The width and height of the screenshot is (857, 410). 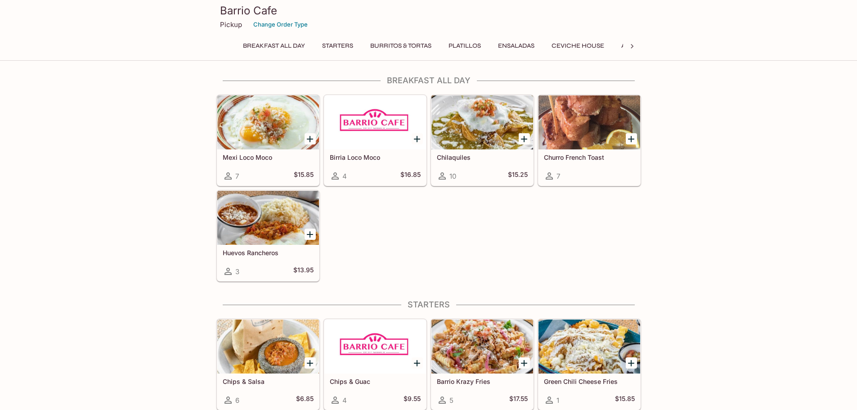 I want to click on div: Chilaquiles, so click(x=482, y=122).